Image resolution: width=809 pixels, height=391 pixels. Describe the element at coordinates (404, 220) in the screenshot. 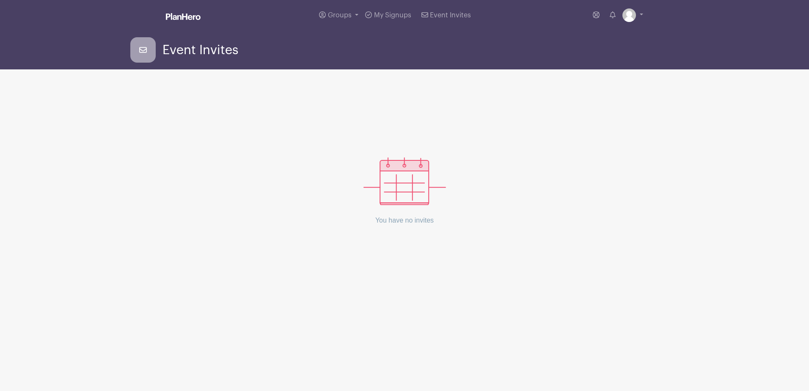

I see `p: You have no invites` at that location.